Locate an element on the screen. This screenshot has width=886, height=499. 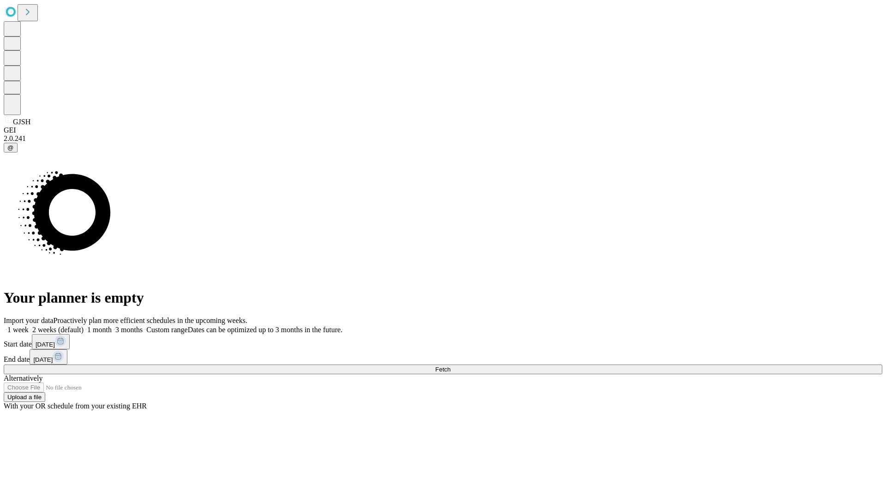
span: 1 month is located at coordinates (99, 329).